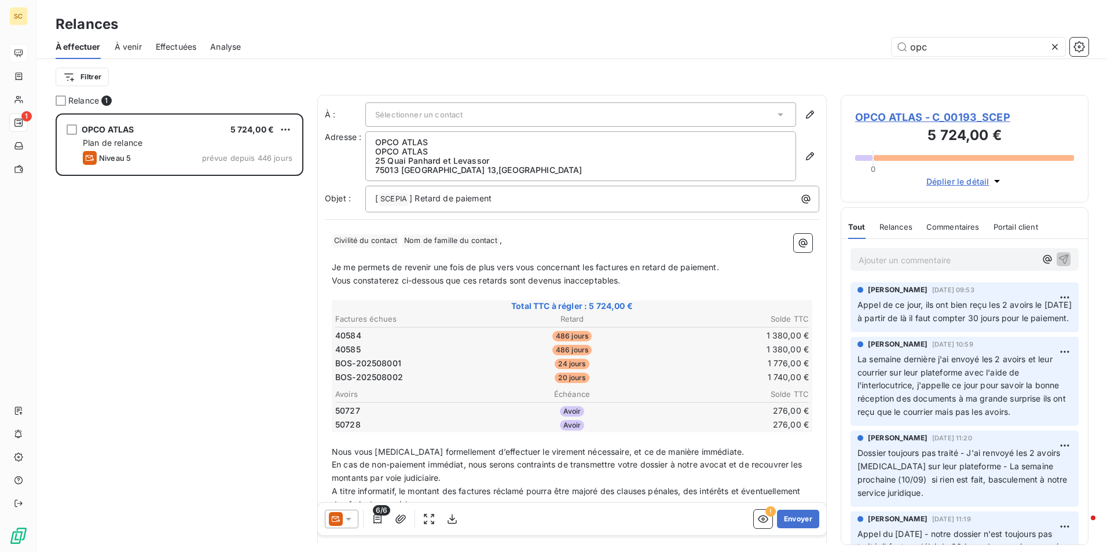 The image size is (1107, 552). What do you see at coordinates (567, 498) in the screenshot?
I see `span: A titre informatif, le montant des factures réclamé pourra être majoré des clauses pénales, des i...` at bounding box center [567, 498].